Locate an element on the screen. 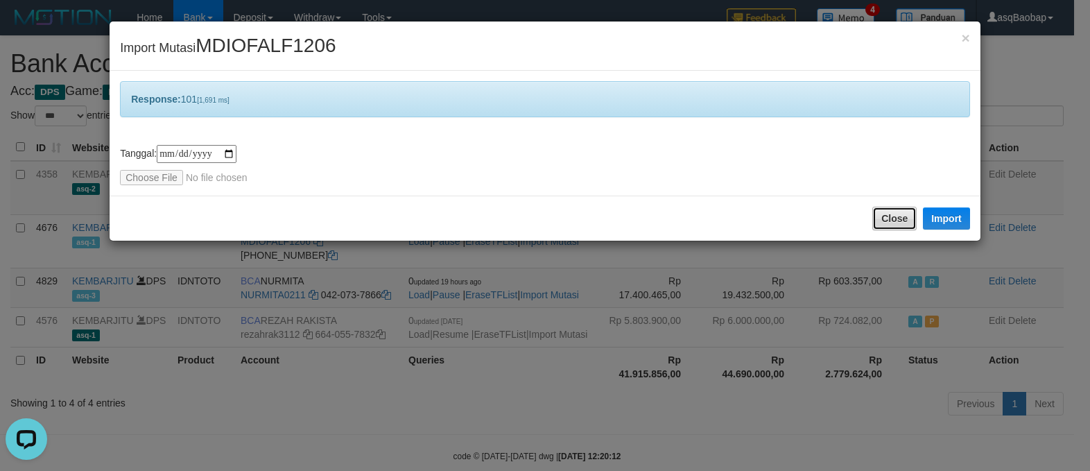 The image size is (1090, 471). span: [1,691 ms] is located at coordinates (213, 100).